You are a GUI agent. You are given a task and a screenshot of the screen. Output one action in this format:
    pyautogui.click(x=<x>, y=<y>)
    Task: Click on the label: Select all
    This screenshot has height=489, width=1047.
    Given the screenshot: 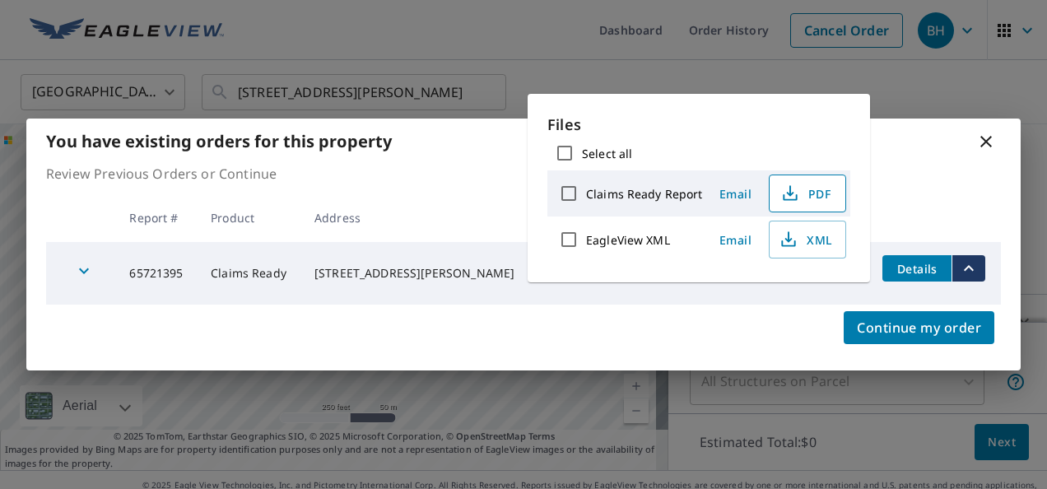 What is the action you would take?
    pyautogui.click(x=606, y=153)
    